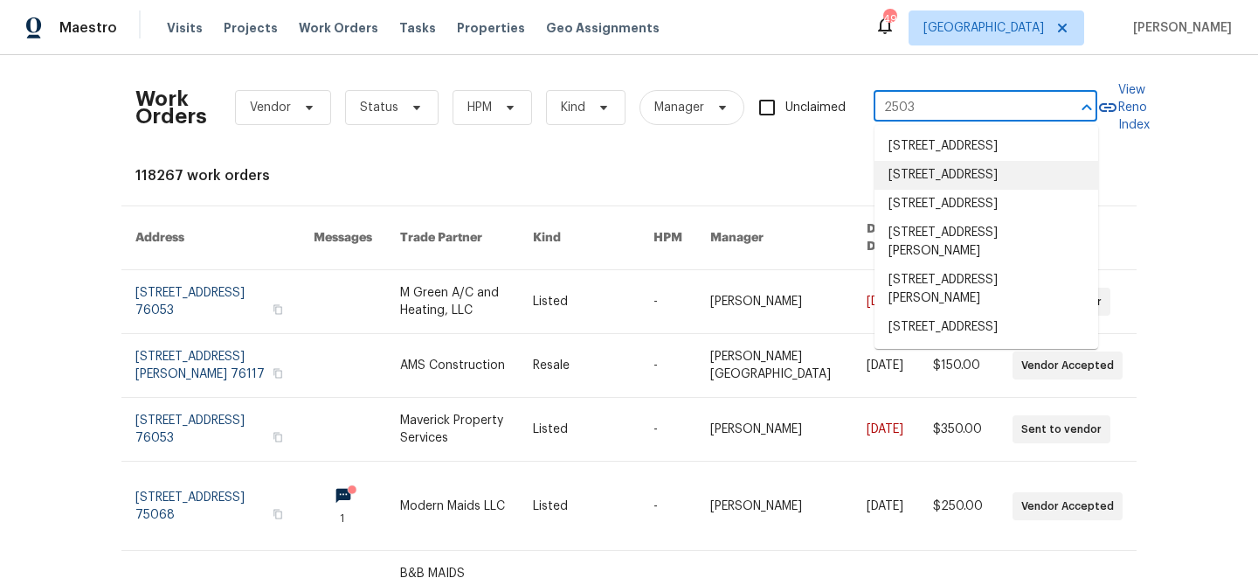 The width and height of the screenshot is (1258, 585). I want to click on span: Manager, so click(679, 107).